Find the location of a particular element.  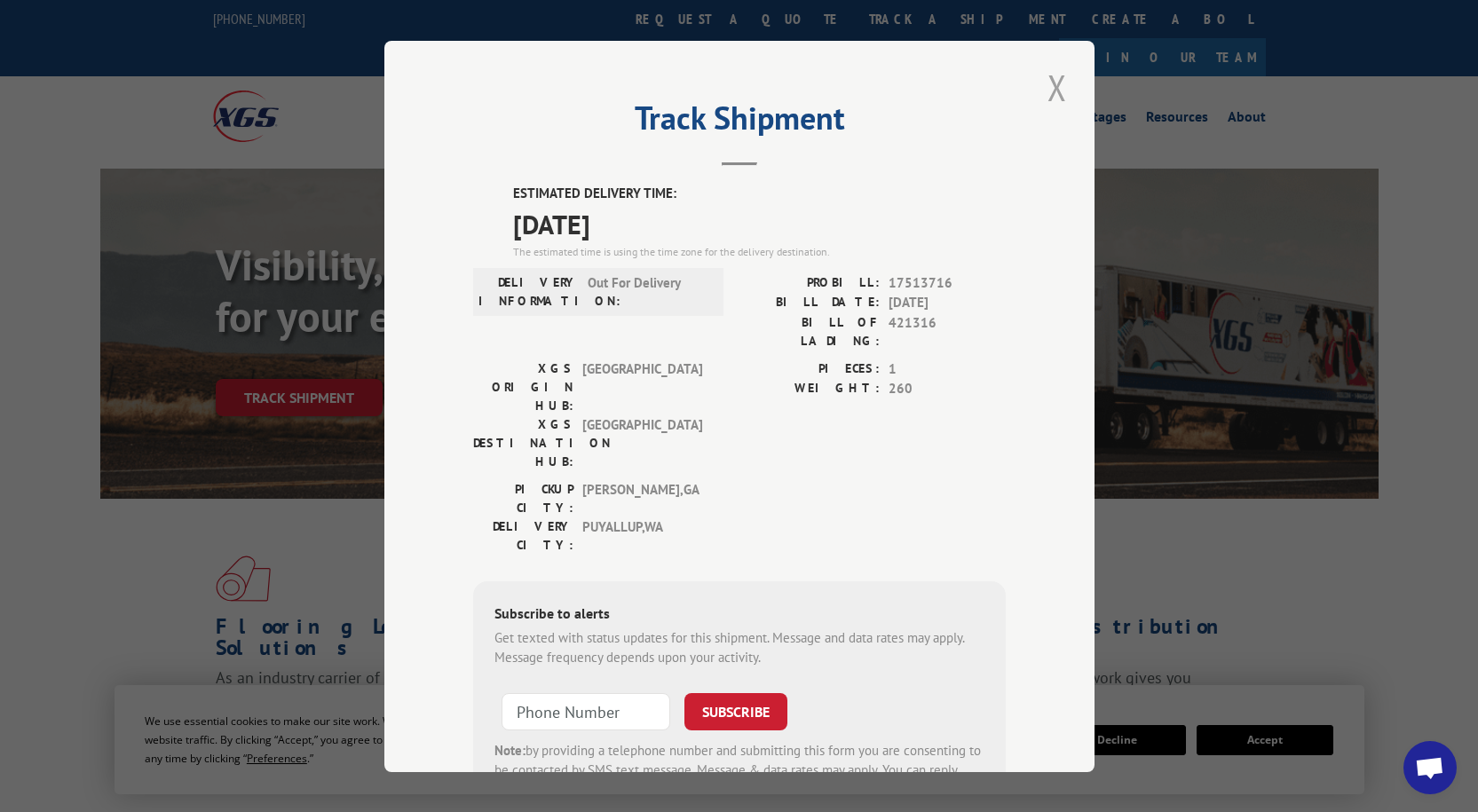

div: Subscribe to alerts is located at coordinates (740, 614).